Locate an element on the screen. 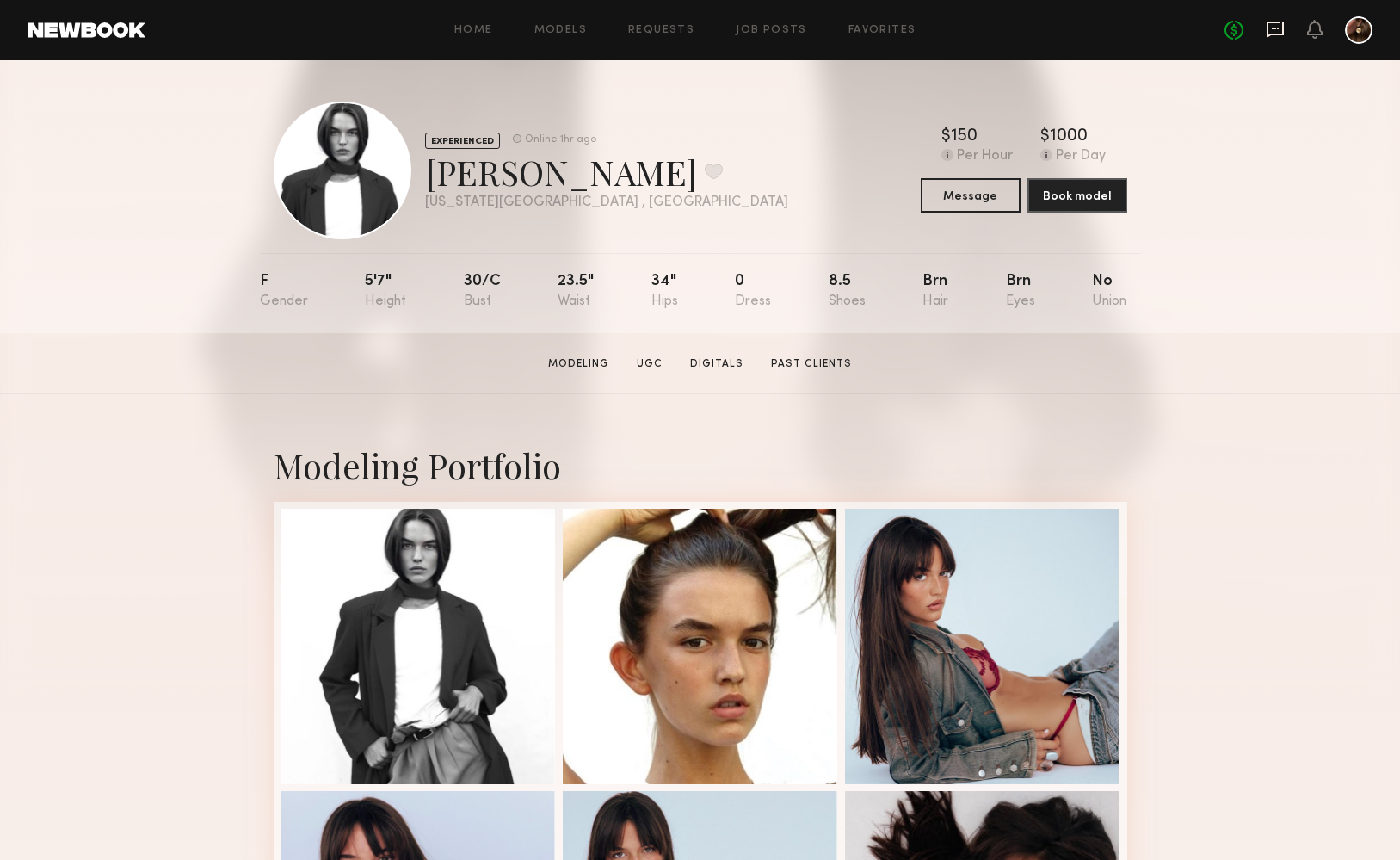 The image size is (1400, 860). div: 1000 is located at coordinates (1069, 137).